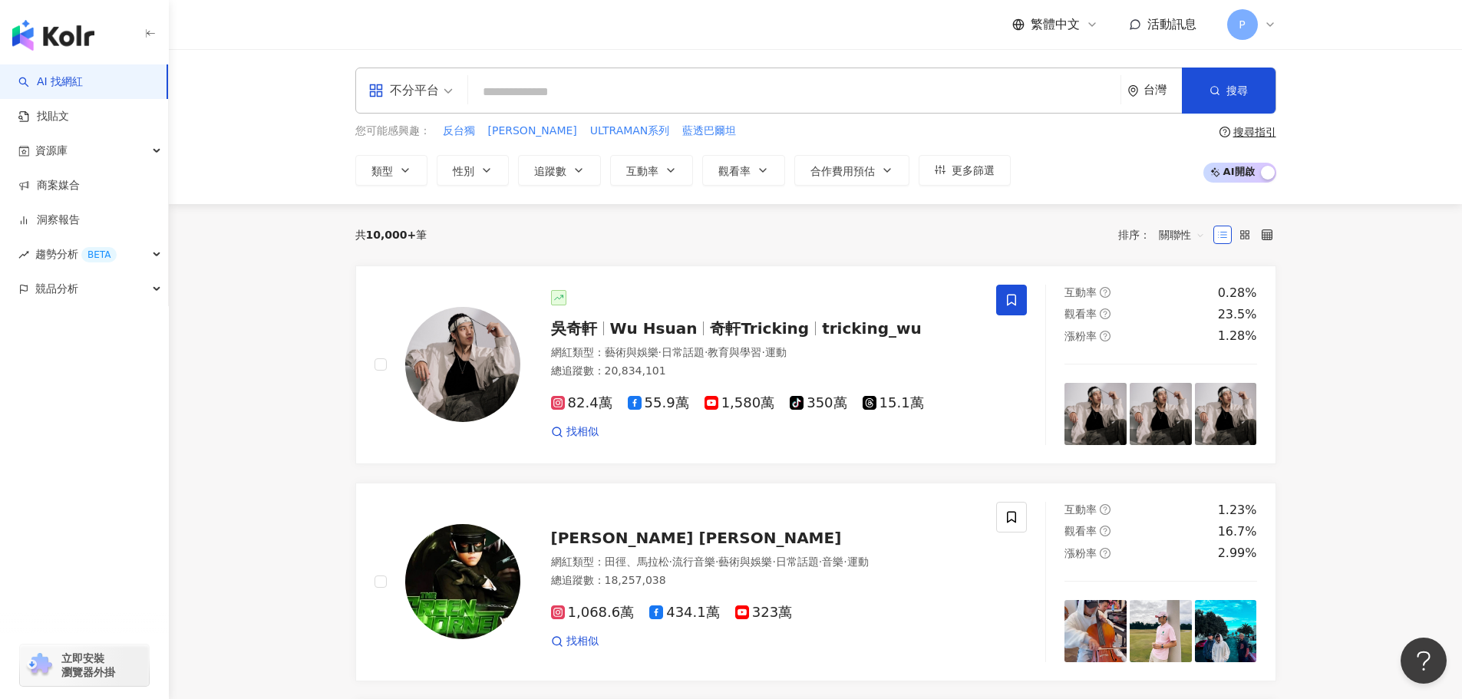 The width and height of the screenshot is (1462, 699). Describe the element at coordinates (816, 365) in the screenshot. I see `a: KOL Avatar吳奇軒Wu Hsuan奇軒Trickingtricking_wu網紅類型：藝術與娛樂·日常話題·教育與學習·運動總追蹤數：20,834,10182.4萬55.9萬1,580萬...` at that location.